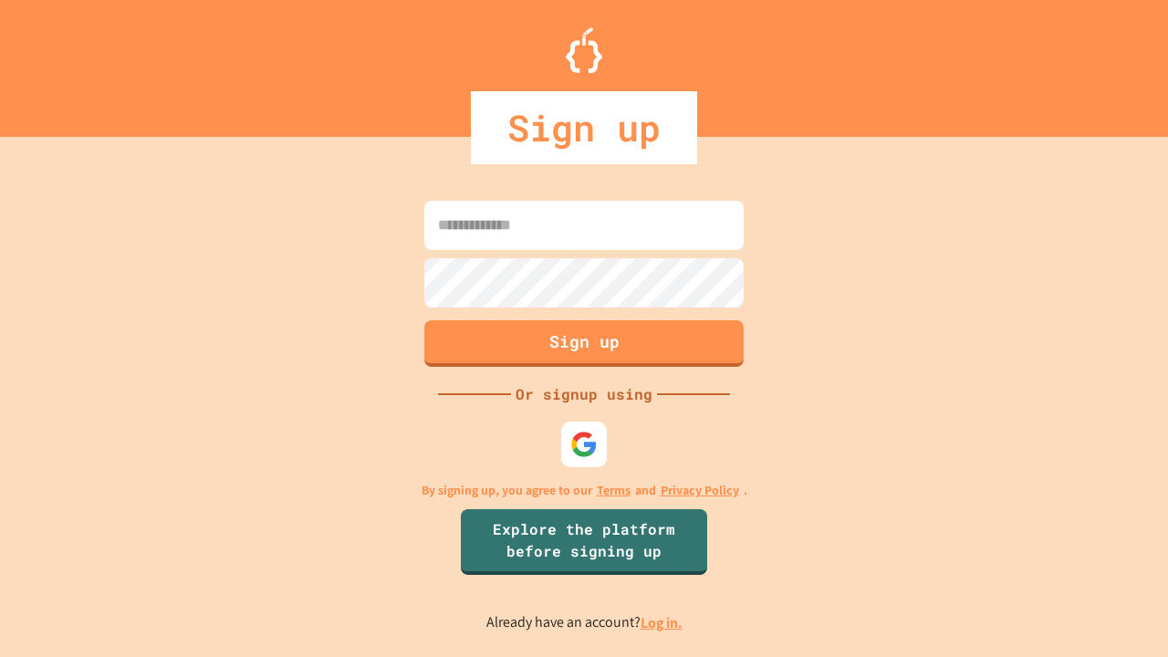  I want to click on p: Already have an account?, so click(584, 622).